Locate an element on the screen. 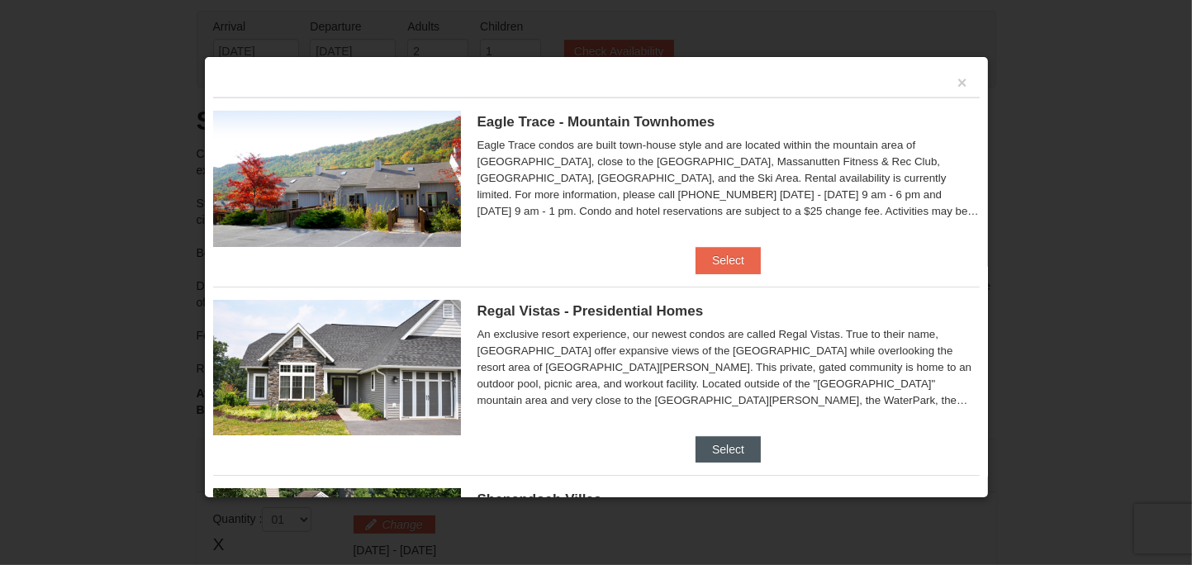 This screenshot has height=565, width=1192. img: 19218991-1-902409a9.jpg is located at coordinates (337, 368).